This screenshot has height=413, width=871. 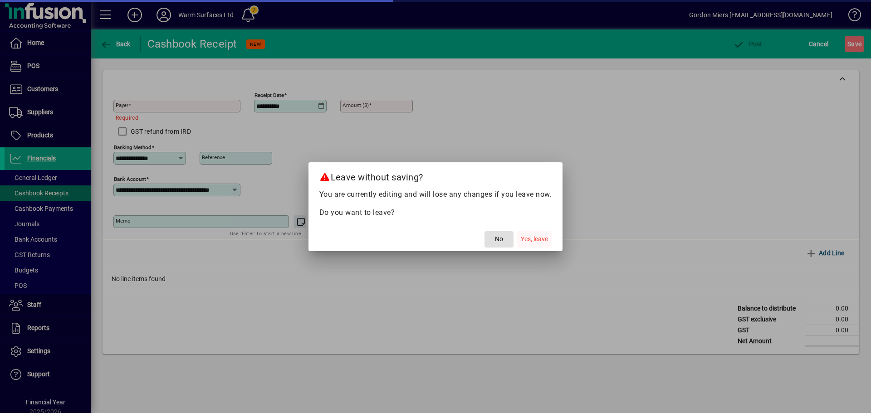 I want to click on span: Yes, leave, so click(x=534, y=239).